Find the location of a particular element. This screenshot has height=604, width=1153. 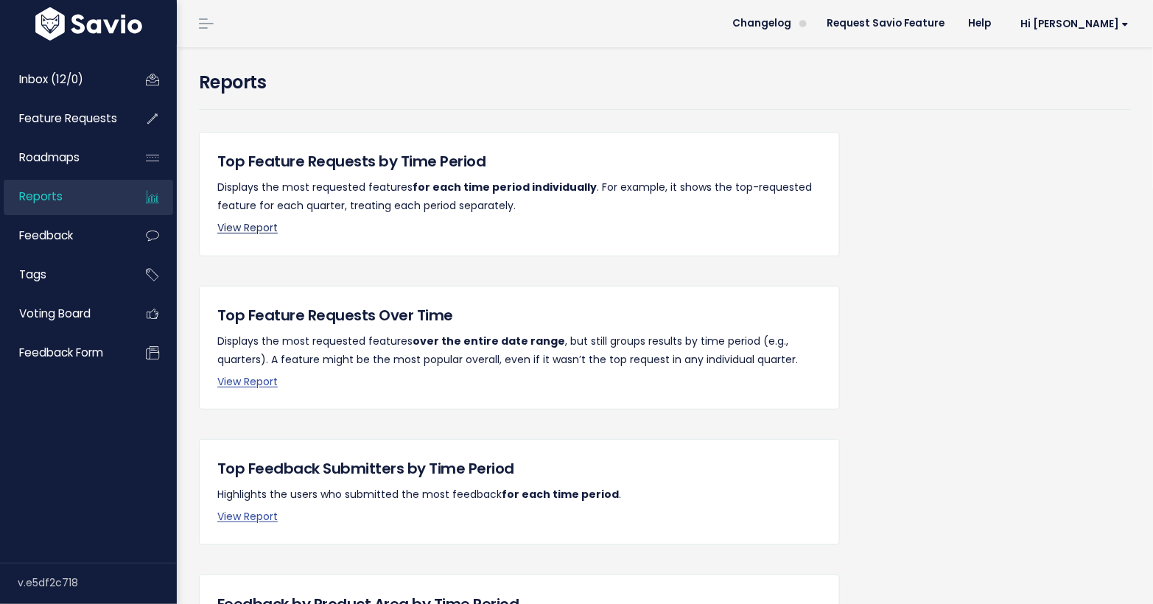

a: Voting Board is located at coordinates (63, 314).